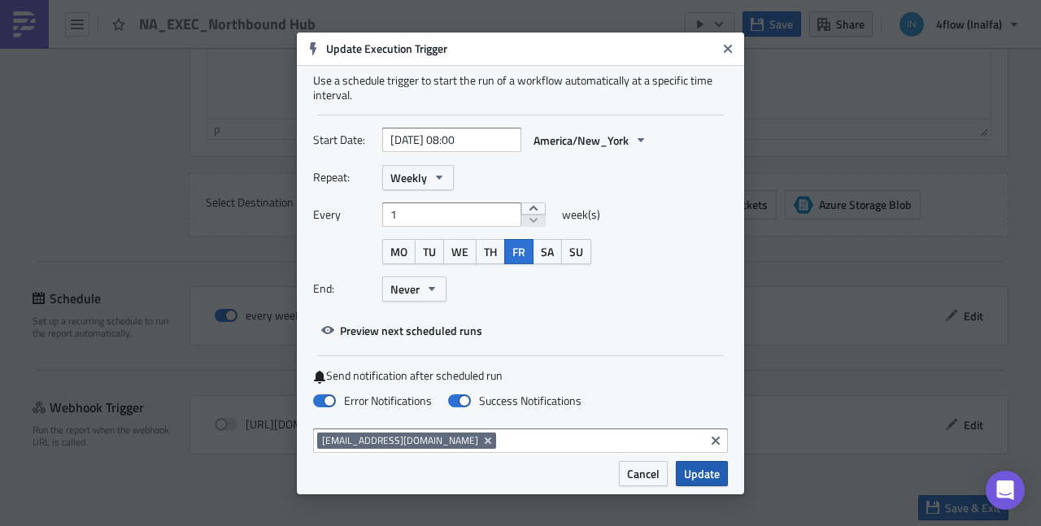 The image size is (1041, 526). What do you see at coordinates (414, 289) in the screenshot?
I see `button: Never` at bounding box center [414, 289].